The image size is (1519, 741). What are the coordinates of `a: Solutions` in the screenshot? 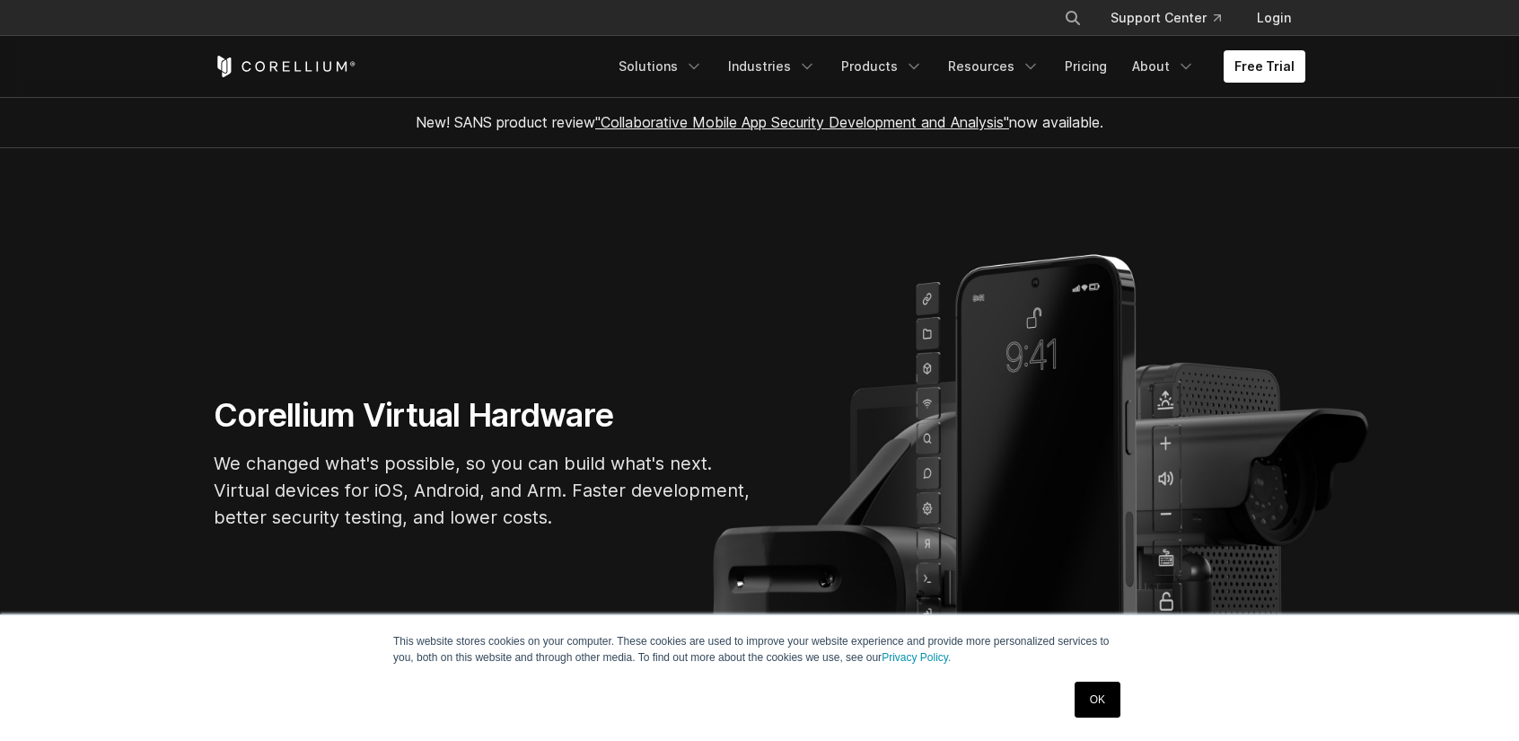 It's located at (661, 66).